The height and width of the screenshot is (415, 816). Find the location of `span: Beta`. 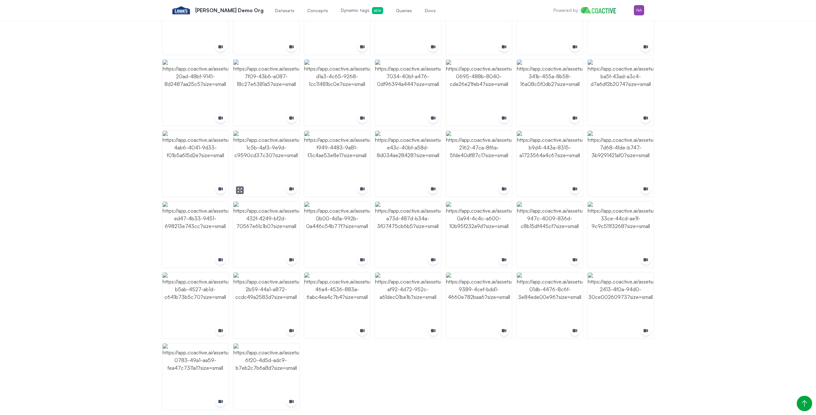

span: Beta is located at coordinates (377, 11).